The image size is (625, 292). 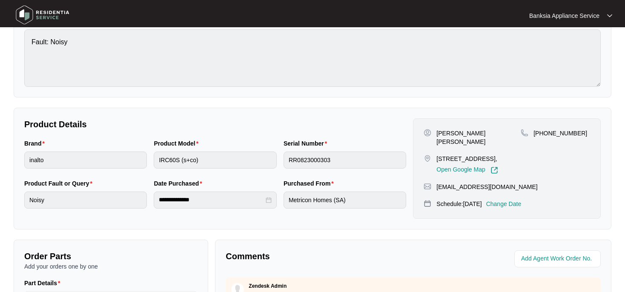 I want to click on label: Serial Number, so click(x=307, y=143).